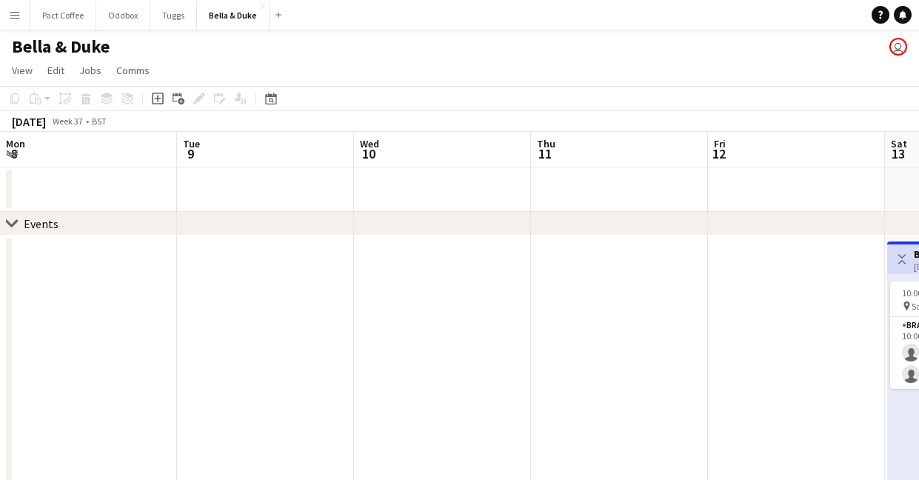 This screenshot has height=480, width=919. What do you see at coordinates (368, 153) in the screenshot?
I see `span: 10` at bounding box center [368, 153].